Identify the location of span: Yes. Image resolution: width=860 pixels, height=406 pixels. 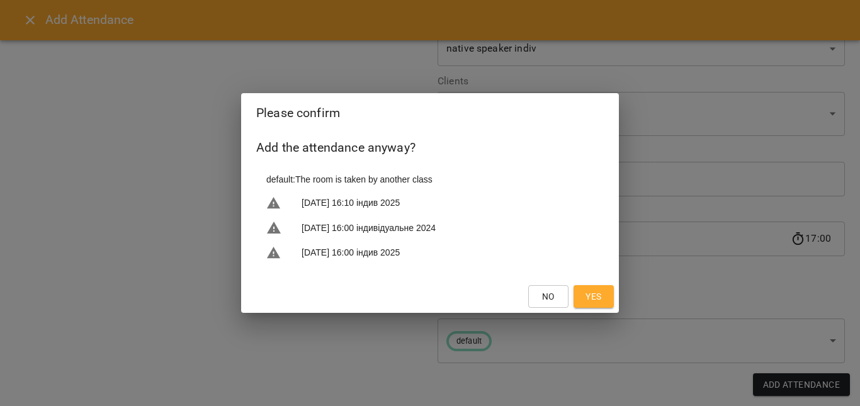
(593, 297).